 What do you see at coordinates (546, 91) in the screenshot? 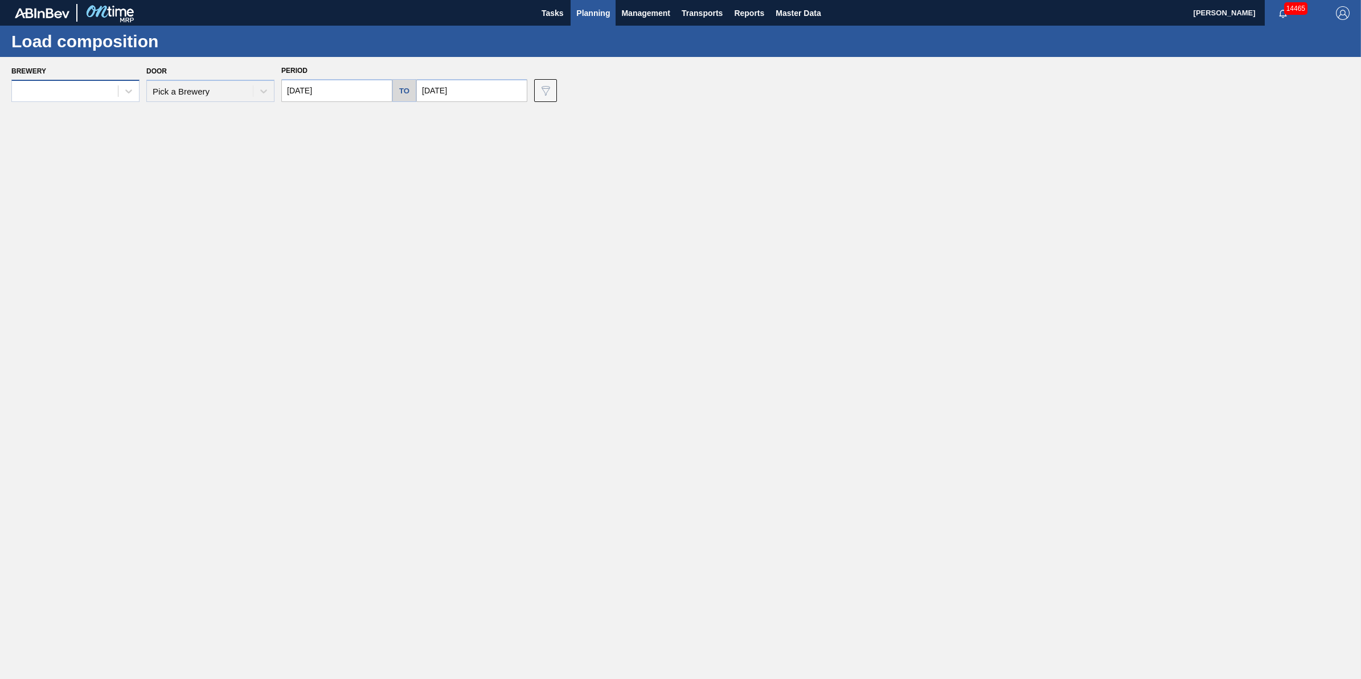
I see `img: icon-filter-gray` at bounding box center [546, 91].